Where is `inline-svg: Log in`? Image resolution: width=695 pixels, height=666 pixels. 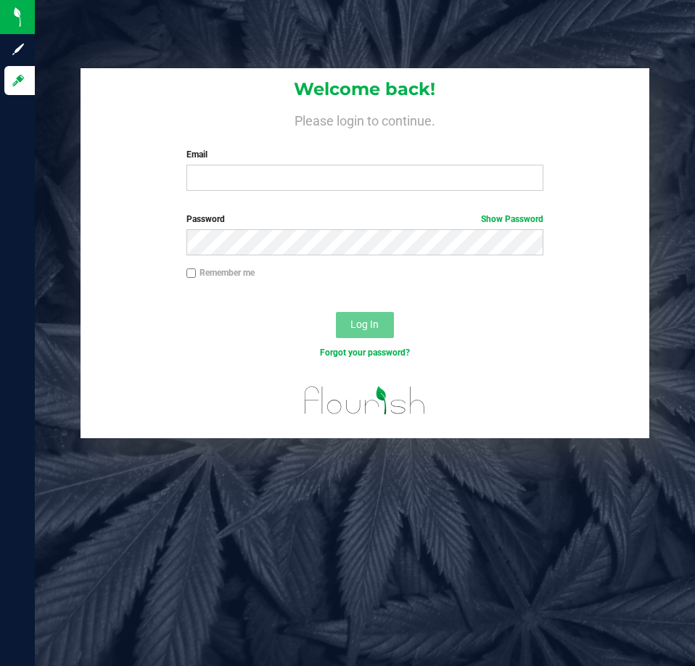 inline-svg: Log in is located at coordinates (18, 81).